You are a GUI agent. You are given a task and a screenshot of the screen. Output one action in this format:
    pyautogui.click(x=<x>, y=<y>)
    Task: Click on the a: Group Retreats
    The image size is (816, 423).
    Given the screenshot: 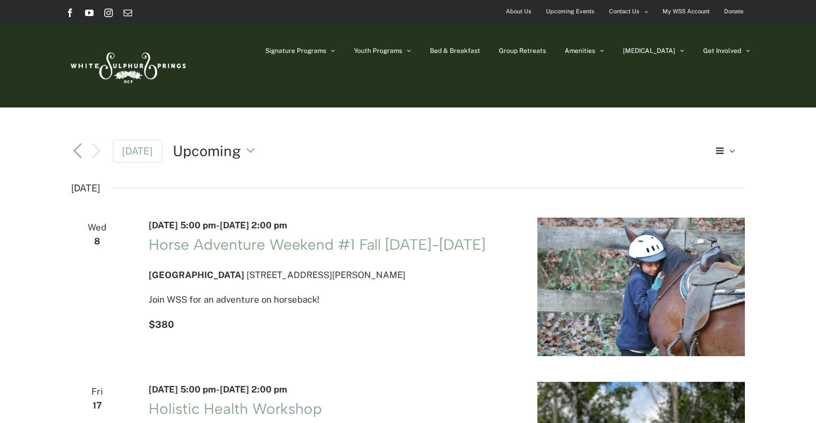 What is the action you would take?
    pyautogui.click(x=523, y=51)
    